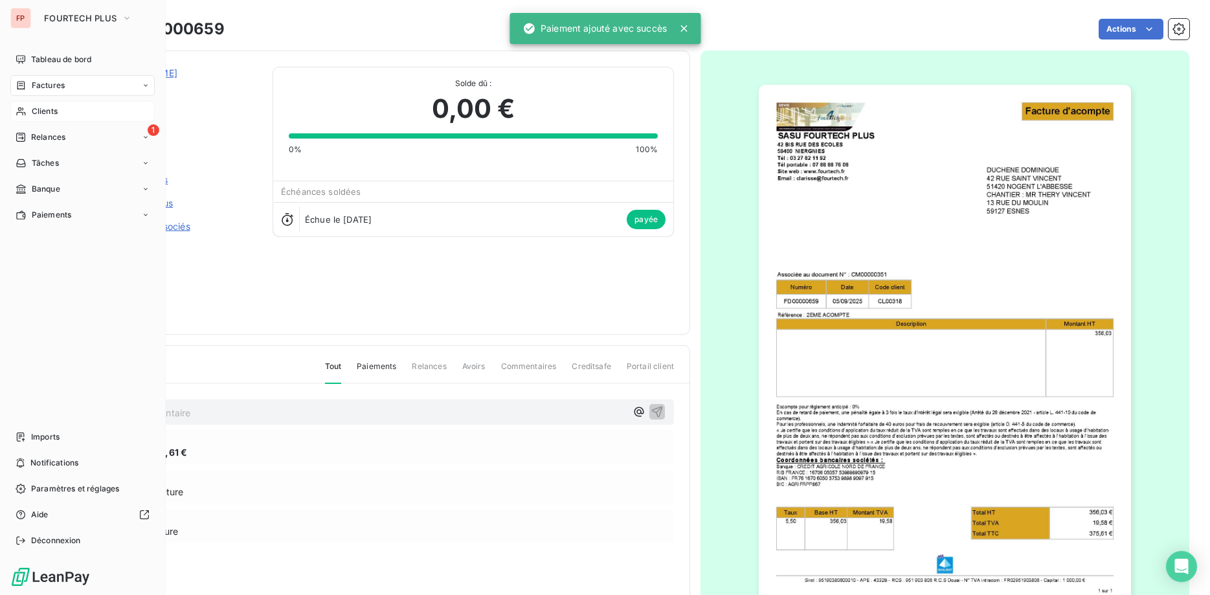 The height and width of the screenshot is (595, 1210). What do you see at coordinates (54, 463) in the screenshot?
I see `span: Notifications` at bounding box center [54, 463].